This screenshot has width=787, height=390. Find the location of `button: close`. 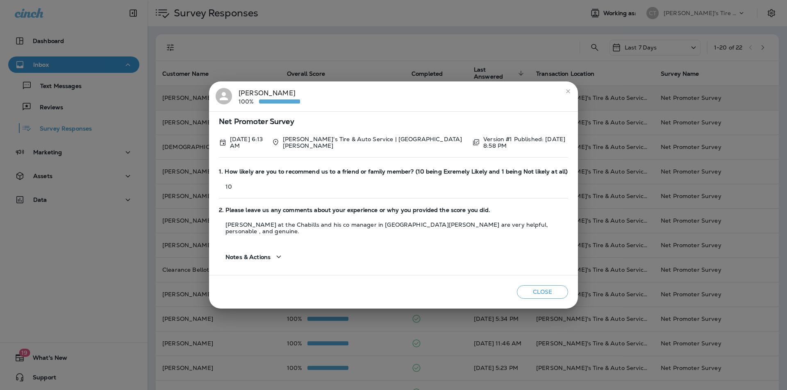

button: close is located at coordinates (568, 91).